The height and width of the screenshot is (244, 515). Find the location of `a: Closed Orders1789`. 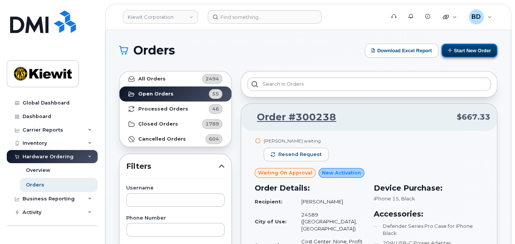

a: Closed Orders1789 is located at coordinates (175, 124).